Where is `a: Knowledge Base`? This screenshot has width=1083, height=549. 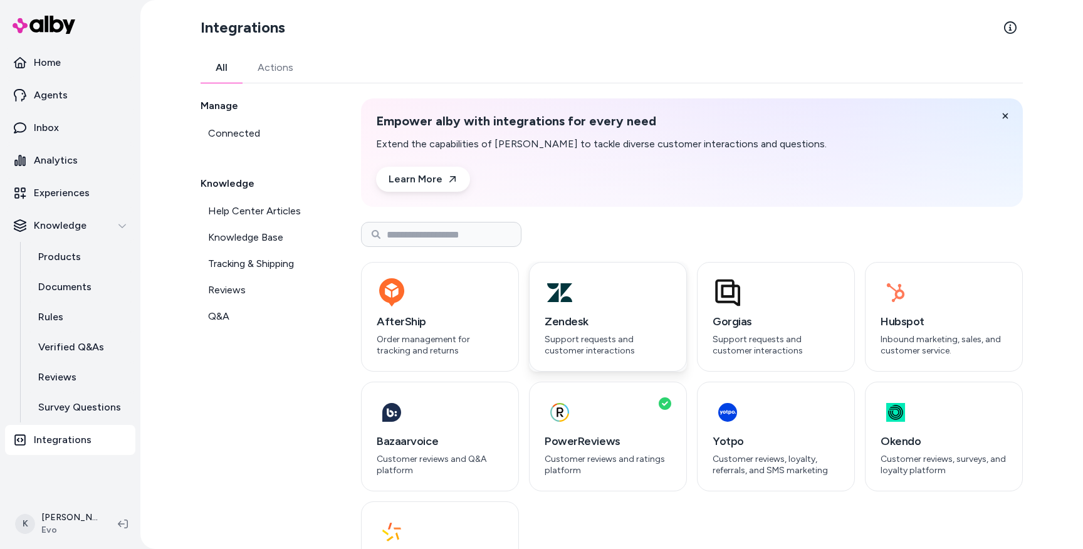
a: Knowledge Base is located at coordinates (266, 238).